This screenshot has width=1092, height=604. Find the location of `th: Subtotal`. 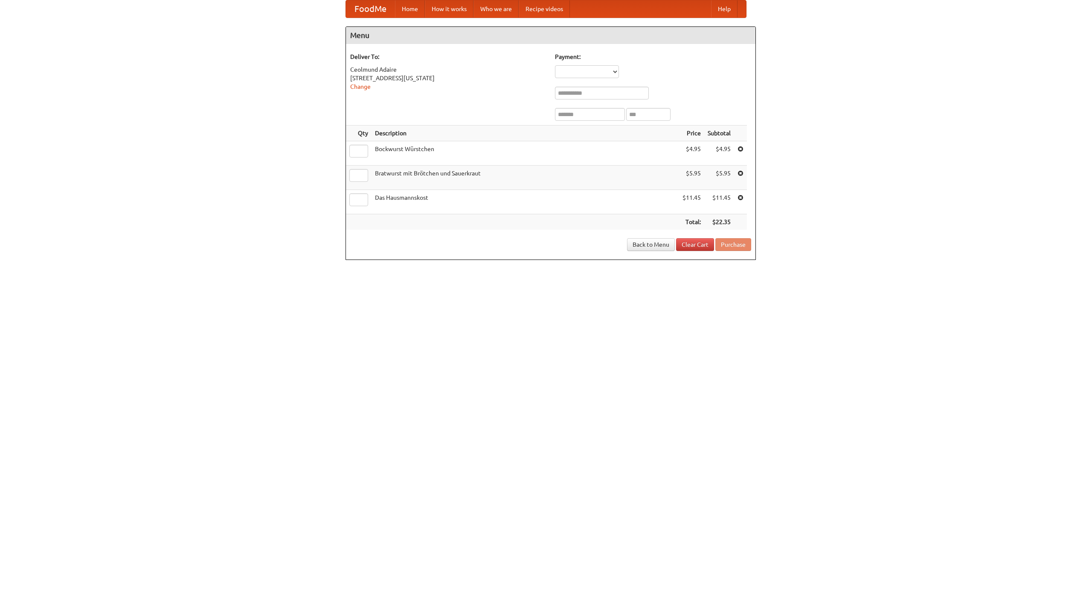

th: Subtotal is located at coordinates (720, 133).